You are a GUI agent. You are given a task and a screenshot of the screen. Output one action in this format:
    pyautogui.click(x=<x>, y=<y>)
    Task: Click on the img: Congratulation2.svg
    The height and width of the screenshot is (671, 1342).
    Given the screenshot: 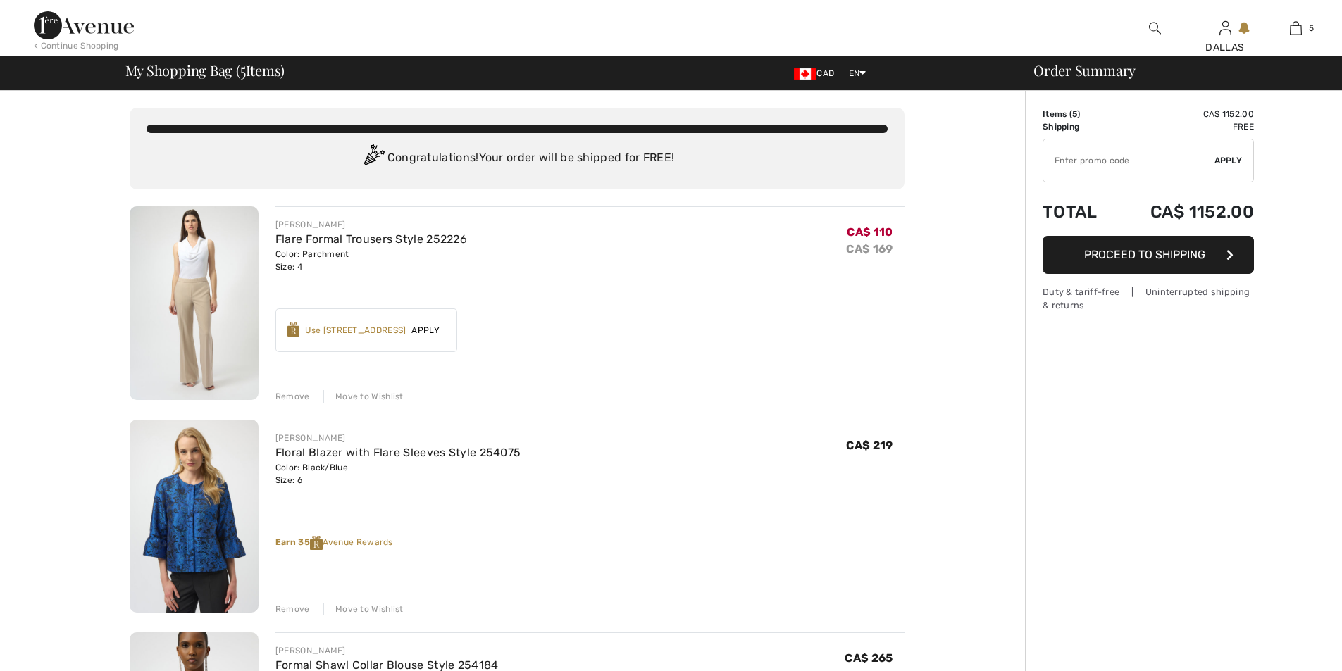 What is the action you would take?
    pyautogui.click(x=373, y=158)
    